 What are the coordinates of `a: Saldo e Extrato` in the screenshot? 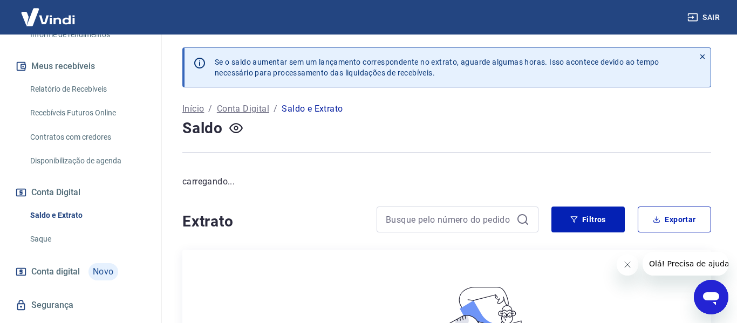 It's located at (87, 215).